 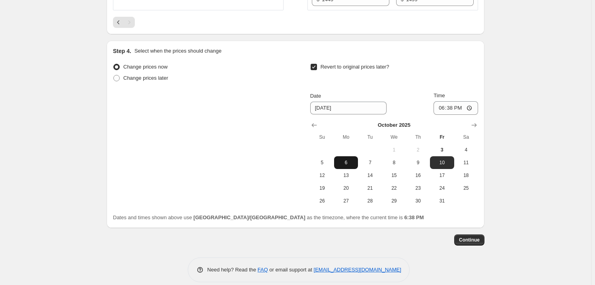 I want to click on span: 6, so click(x=346, y=162).